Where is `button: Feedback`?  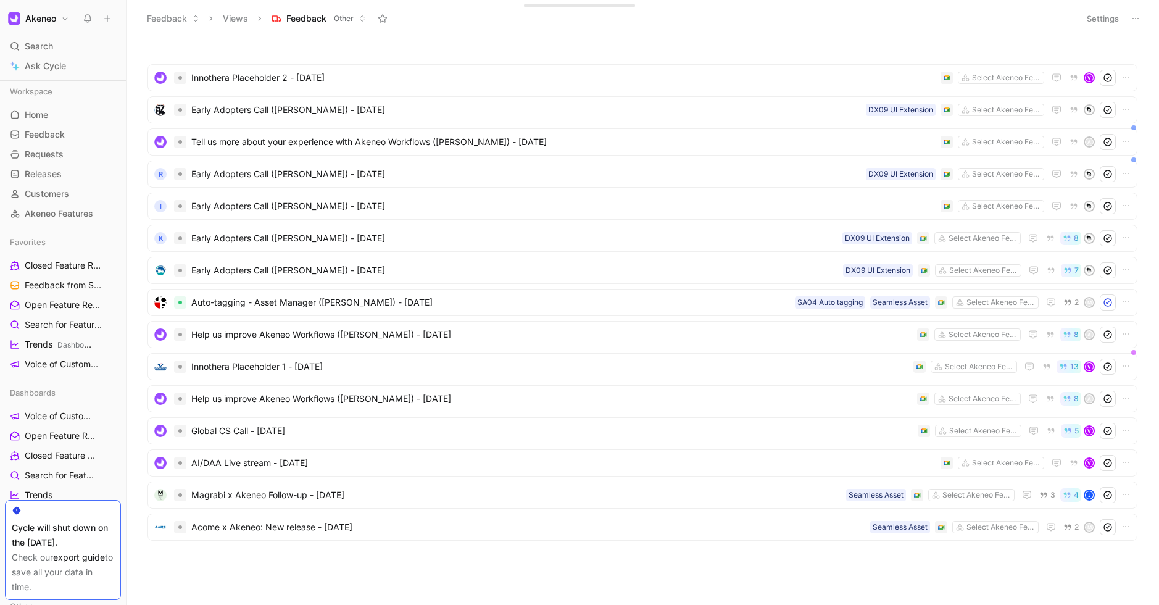
button: Feedback is located at coordinates (173, 19).